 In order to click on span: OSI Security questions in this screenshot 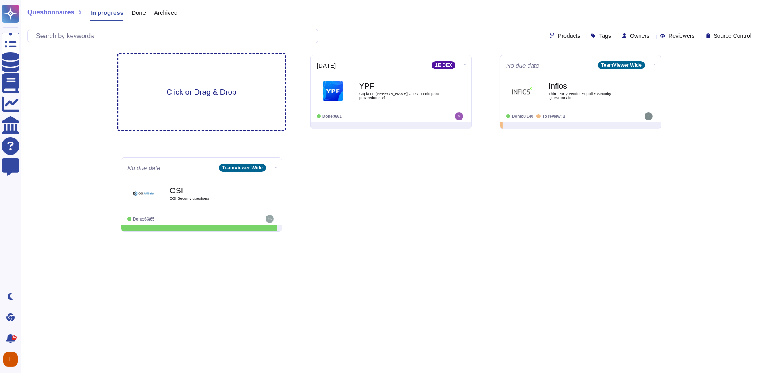, I will do `click(210, 199)`.